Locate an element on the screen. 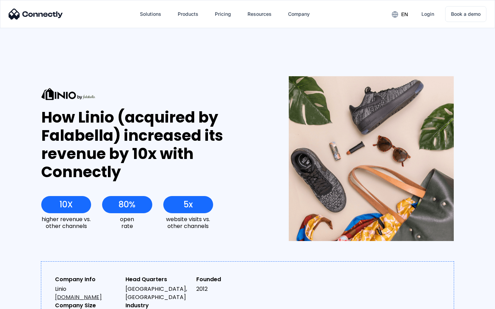 This screenshot has width=495, height=309. a: Book a demo is located at coordinates (466, 14).